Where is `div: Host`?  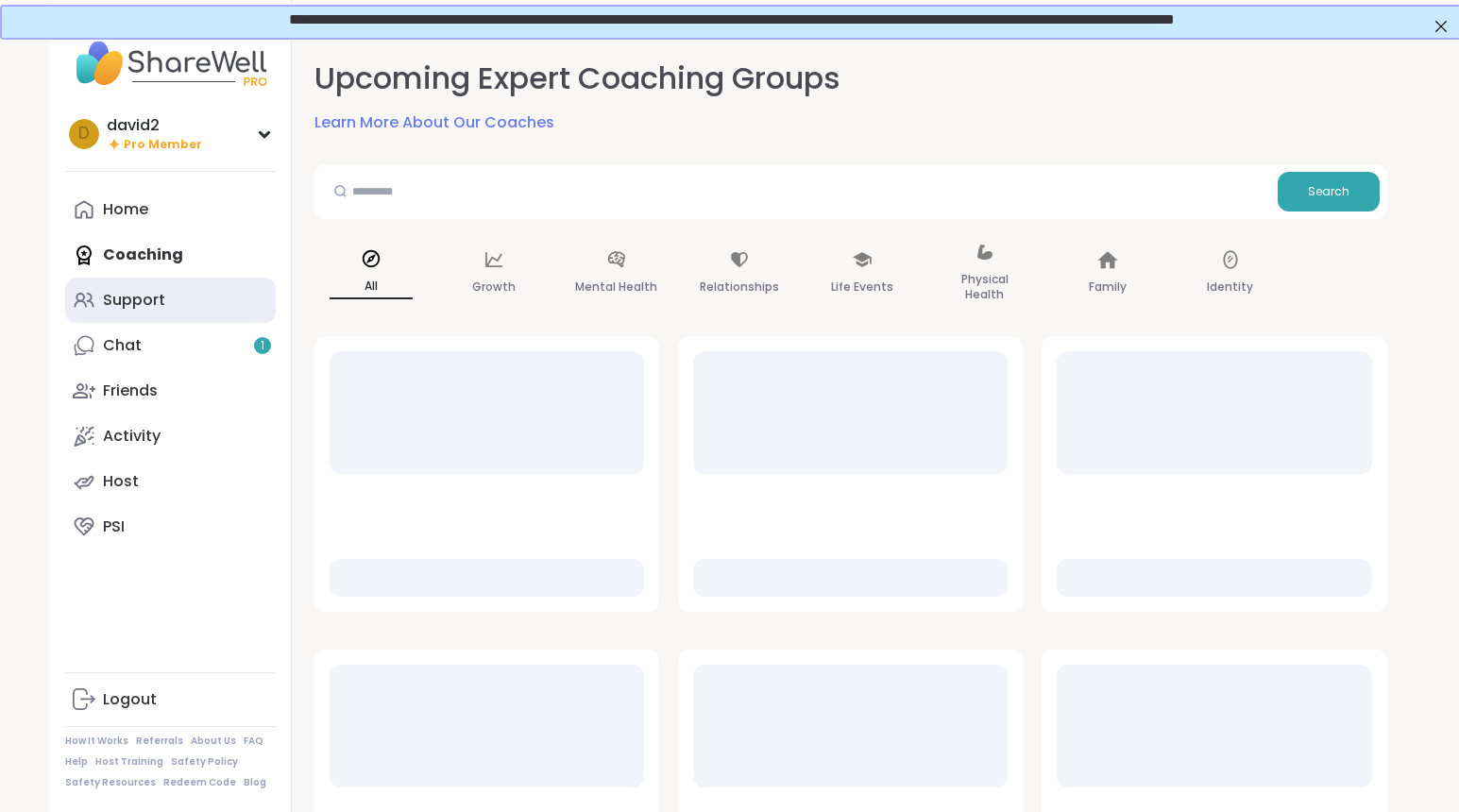
div: Host is located at coordinates (121, 482).